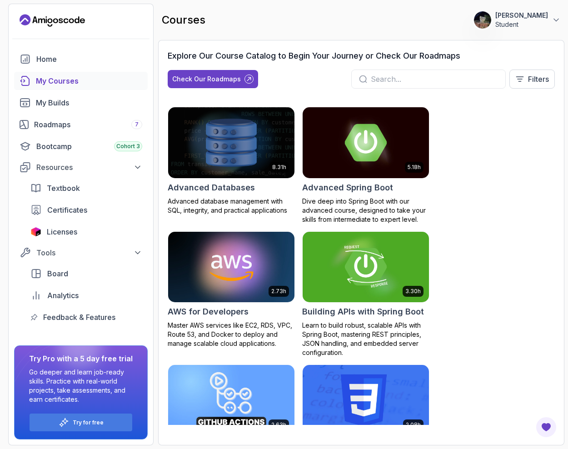 The height and width of the screenshot is (449, 568). I want to click on img: CI/CD with GitHub Actions card, so click(231, 401).